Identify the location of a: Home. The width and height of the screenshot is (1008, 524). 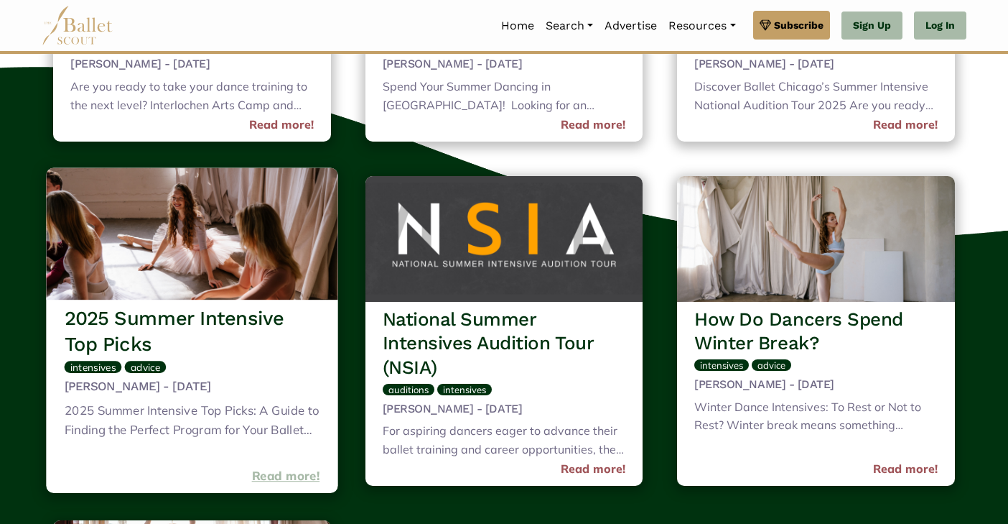
(518, 26).